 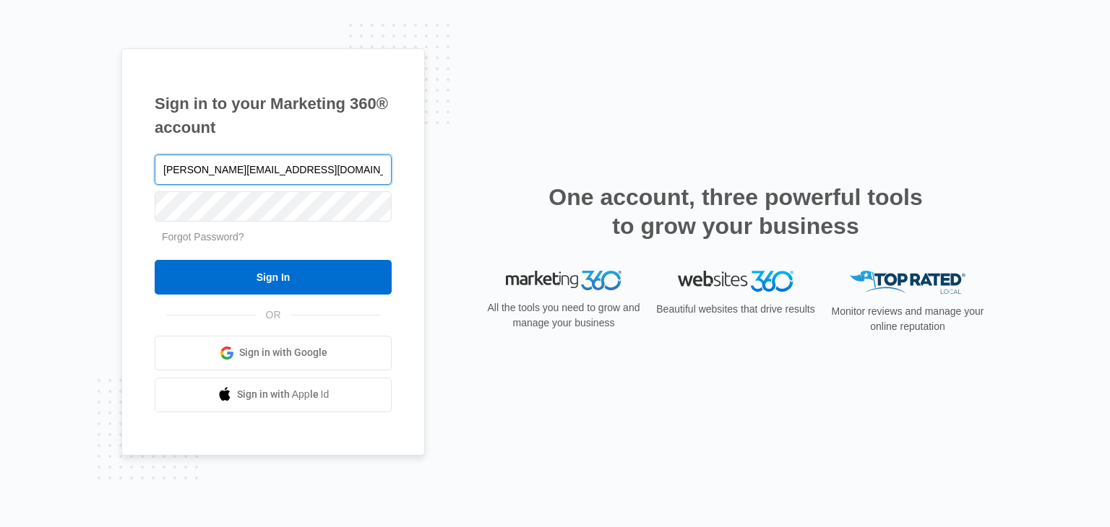 I want to click on input: Sign In, so click(x=273, y=277).